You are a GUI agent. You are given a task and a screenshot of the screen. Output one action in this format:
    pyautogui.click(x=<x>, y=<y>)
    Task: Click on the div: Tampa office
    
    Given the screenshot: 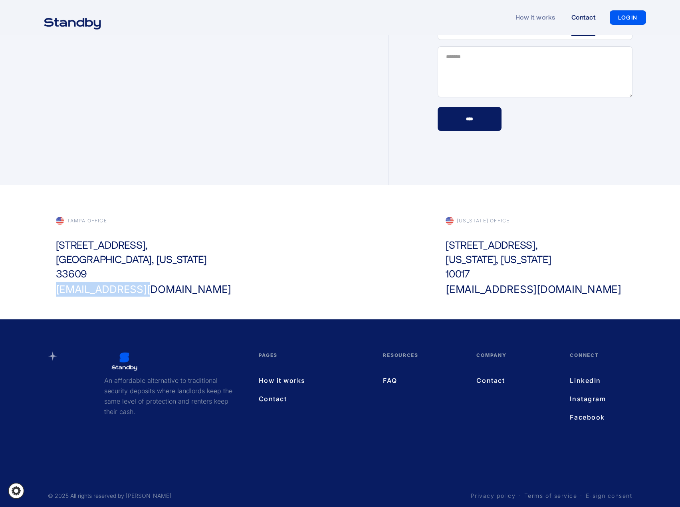 What is the action you would take?
    pyautogui.click(x=87, y=221)
    